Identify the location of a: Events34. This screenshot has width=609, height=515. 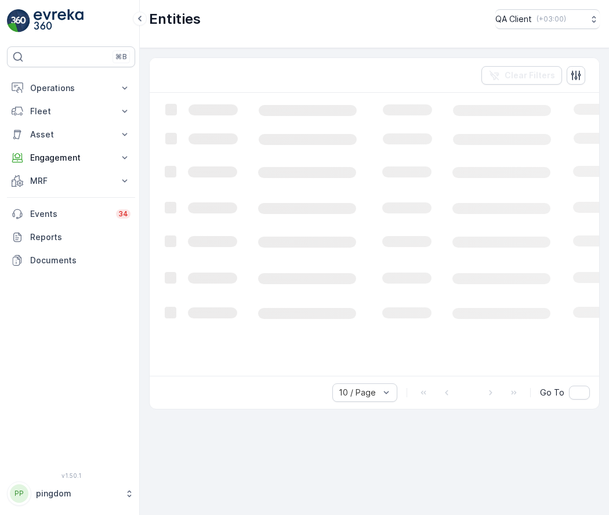
(71, 214).